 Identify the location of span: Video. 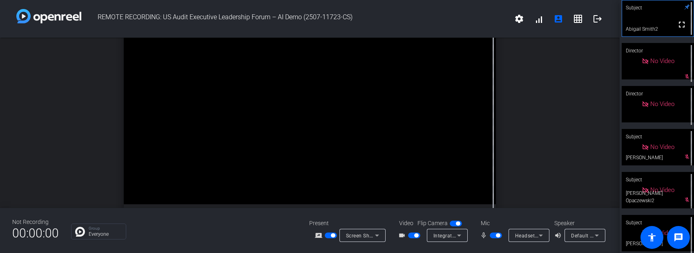
(406, 223).